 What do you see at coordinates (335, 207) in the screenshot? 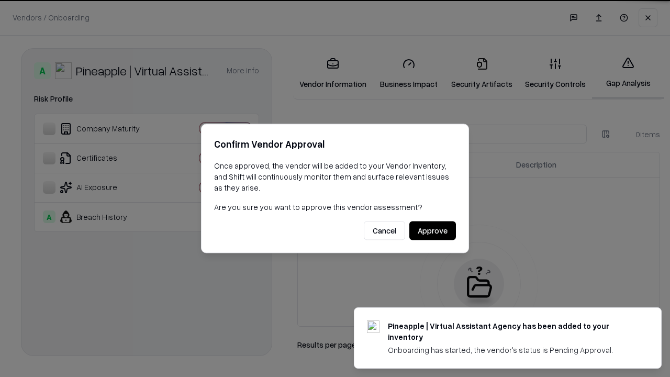
I see `p: Are you sure you want to approve this vendor assessment?` at bounding box center [335, 207].